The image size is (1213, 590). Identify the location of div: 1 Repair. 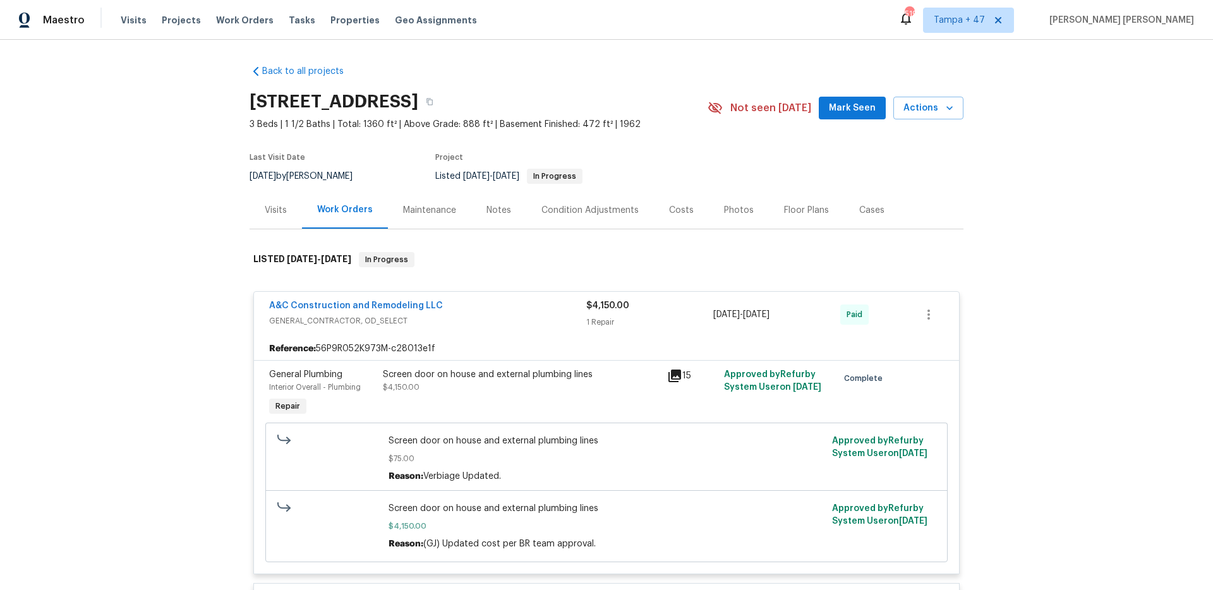
(650, 322).